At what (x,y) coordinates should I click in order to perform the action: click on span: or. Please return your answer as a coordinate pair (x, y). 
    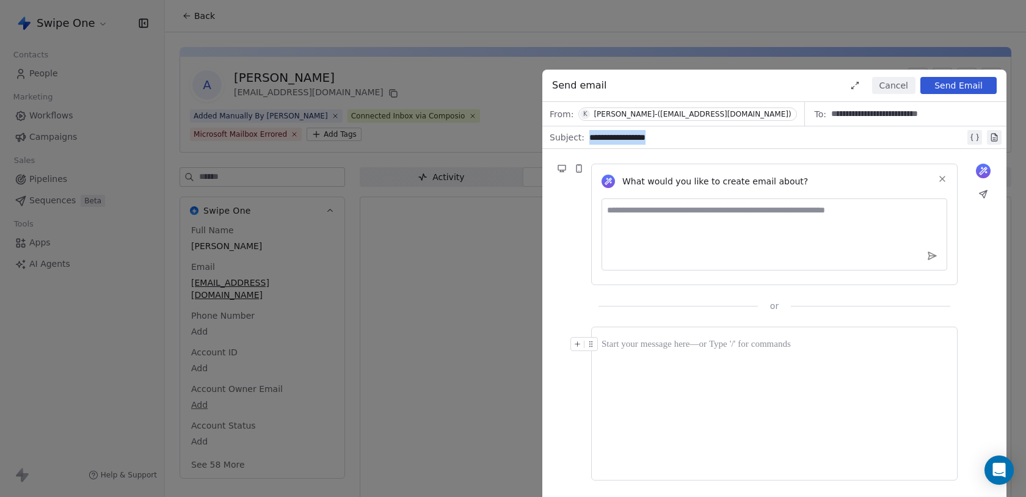
    Looking at the image, I should click on (774, 306).